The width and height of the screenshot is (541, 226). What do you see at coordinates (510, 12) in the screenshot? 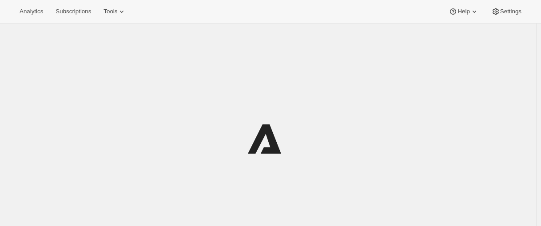
I see `span: Settings` at bounding box center [510, 12].